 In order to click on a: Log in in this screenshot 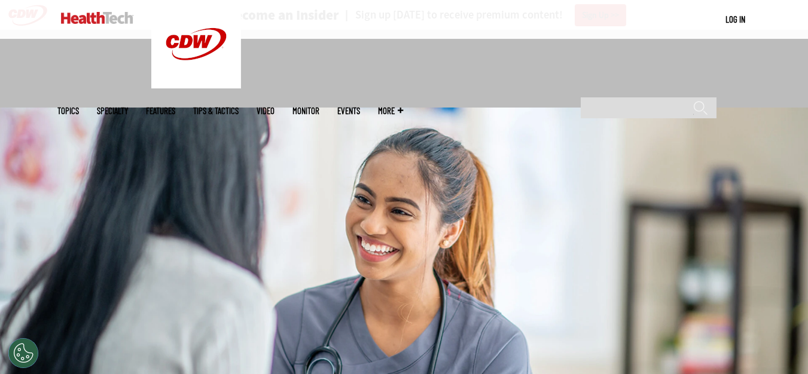, I will do `click(735, 19)`.